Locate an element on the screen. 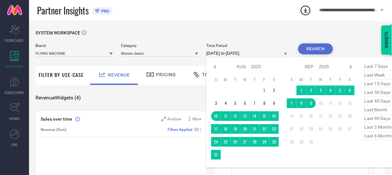 This screenshot has width=392, height=175. td: Tue Sep 09 2025 is located at coordinates (311, 103).